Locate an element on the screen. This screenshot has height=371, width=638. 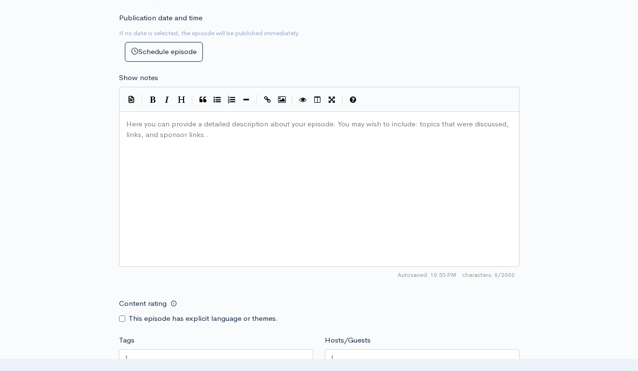
button: Insert Horizontal Line is located at coordinates (246, 100).